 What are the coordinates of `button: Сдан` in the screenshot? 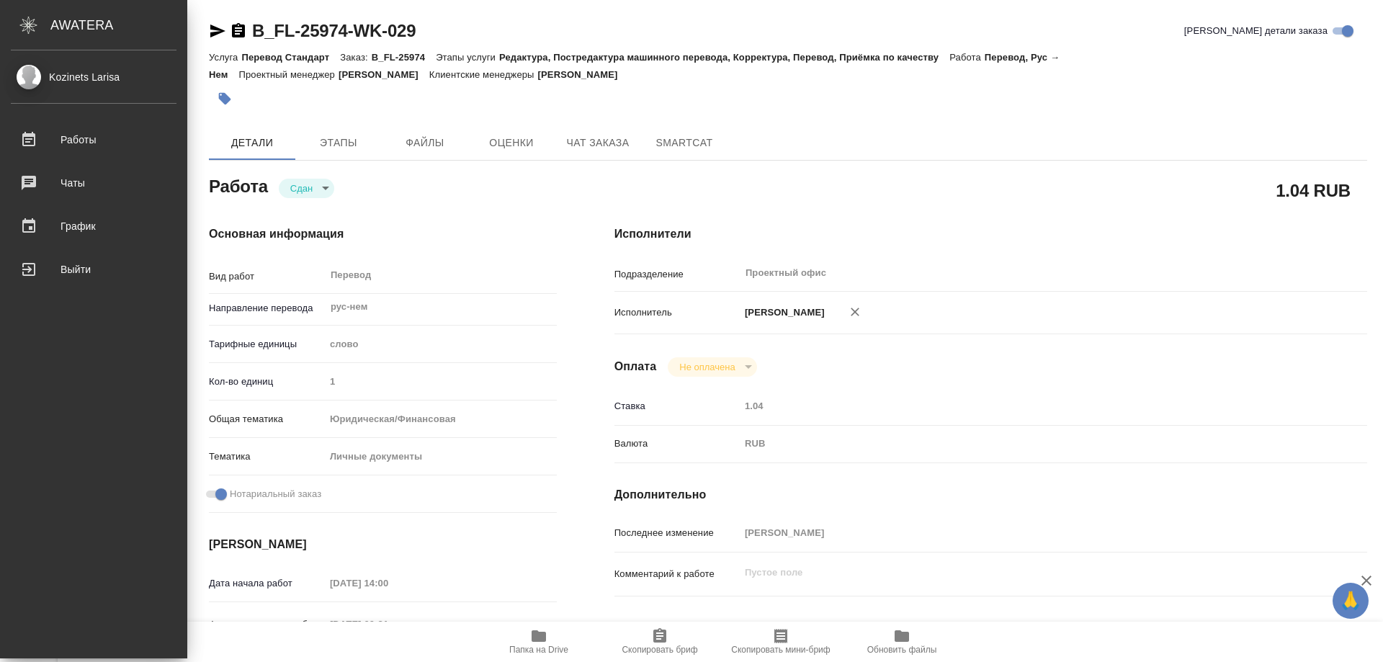 It's located at (301, 188).